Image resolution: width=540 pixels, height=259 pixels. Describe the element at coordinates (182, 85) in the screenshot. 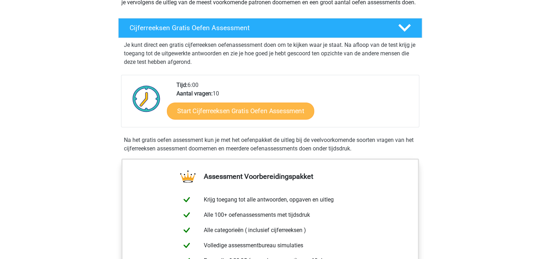

I see `b: Tijd:` at that location.